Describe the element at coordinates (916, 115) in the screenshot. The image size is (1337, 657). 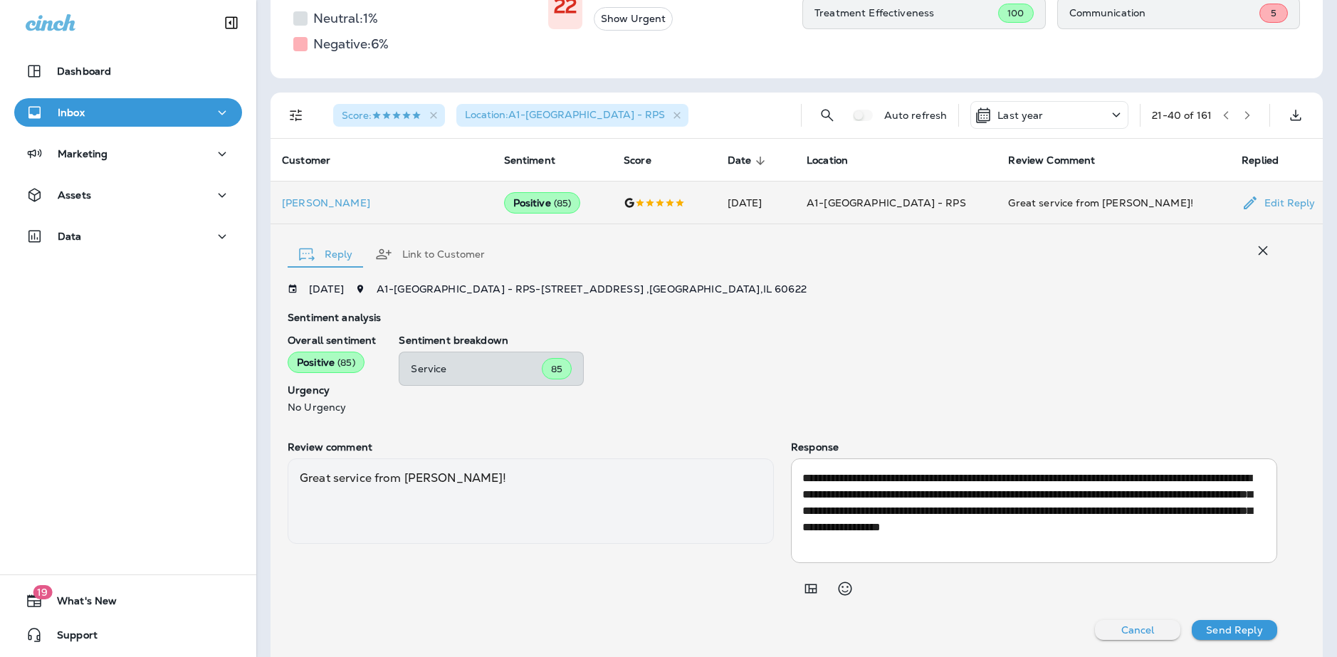
I see `p: Auto refresh` at that location.